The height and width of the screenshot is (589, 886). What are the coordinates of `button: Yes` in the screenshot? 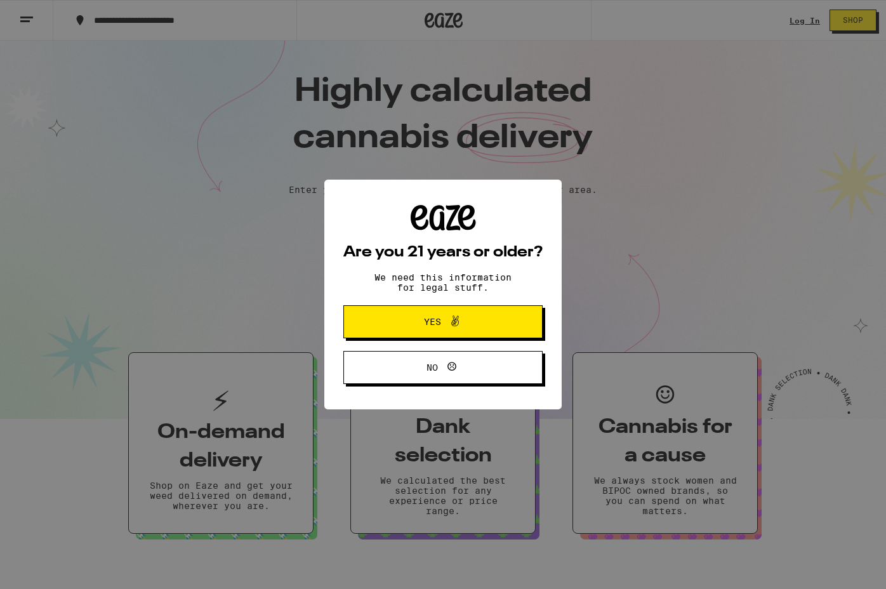 It's located at (443, 322).